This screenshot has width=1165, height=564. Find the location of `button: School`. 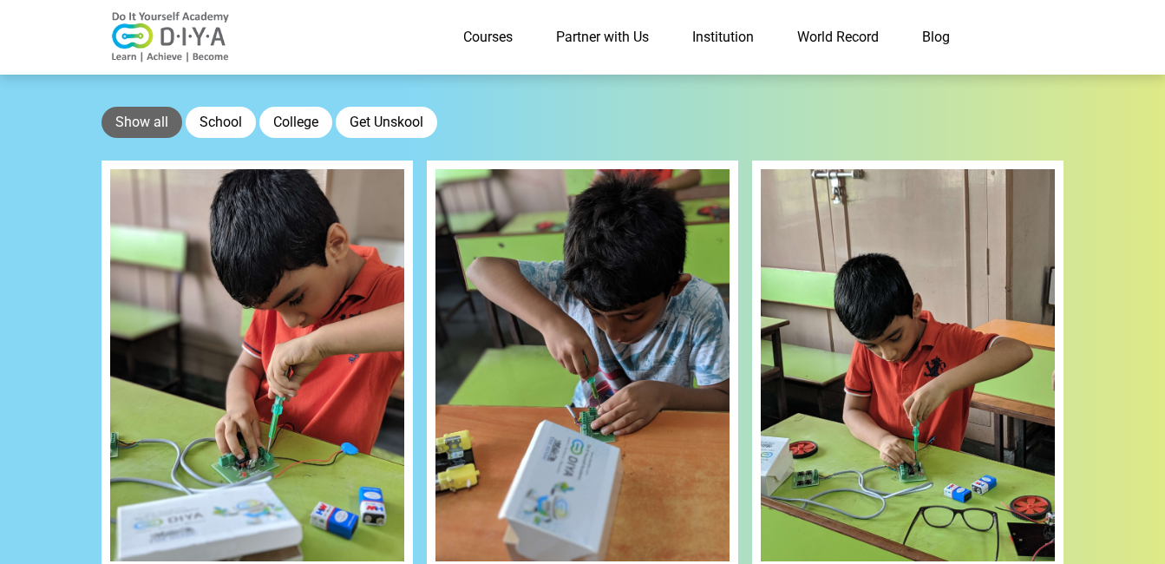

button: School is located at coordinates (220, 122).